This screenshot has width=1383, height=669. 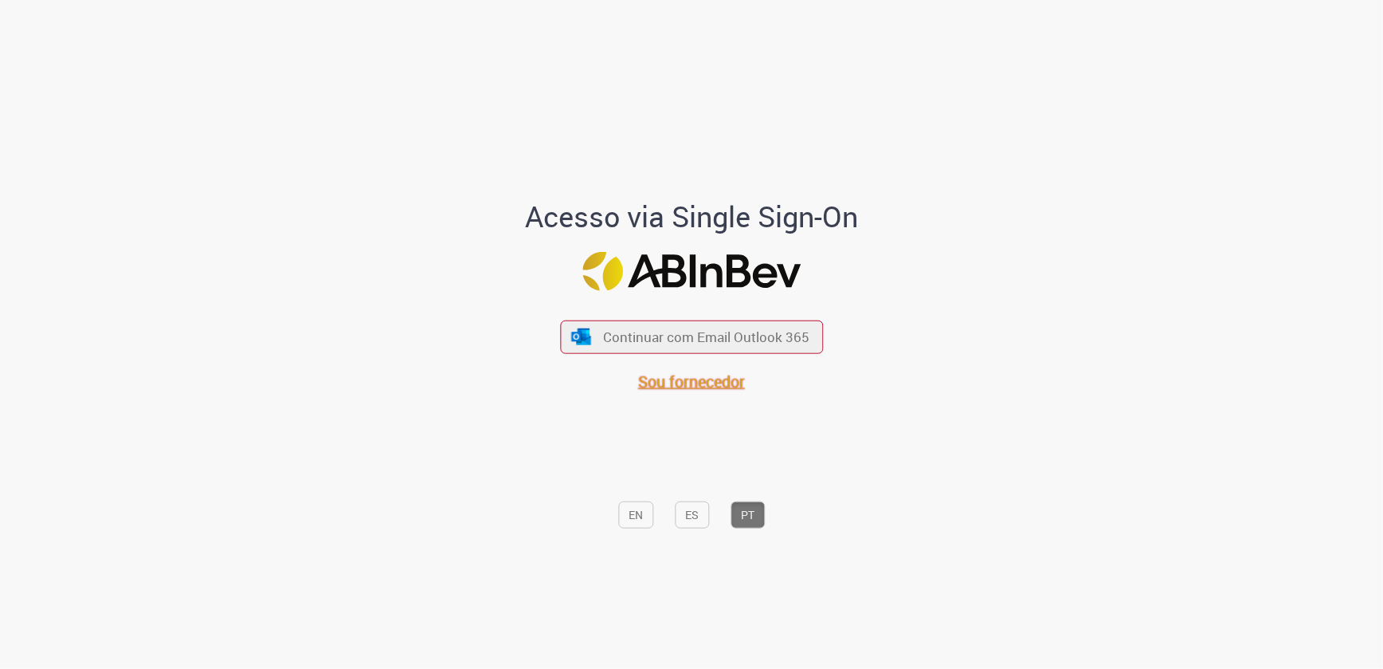 What do you see at coordinates (692, 336) in the screenshot?
I see `button: ícone Azure/Microsoft 360 Continuar com Email Outlook 365` at bounding box center [692, 336].